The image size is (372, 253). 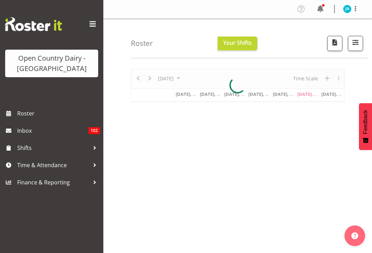 I want to click on span: Finance & Reporting, so click(x=53, y=182).